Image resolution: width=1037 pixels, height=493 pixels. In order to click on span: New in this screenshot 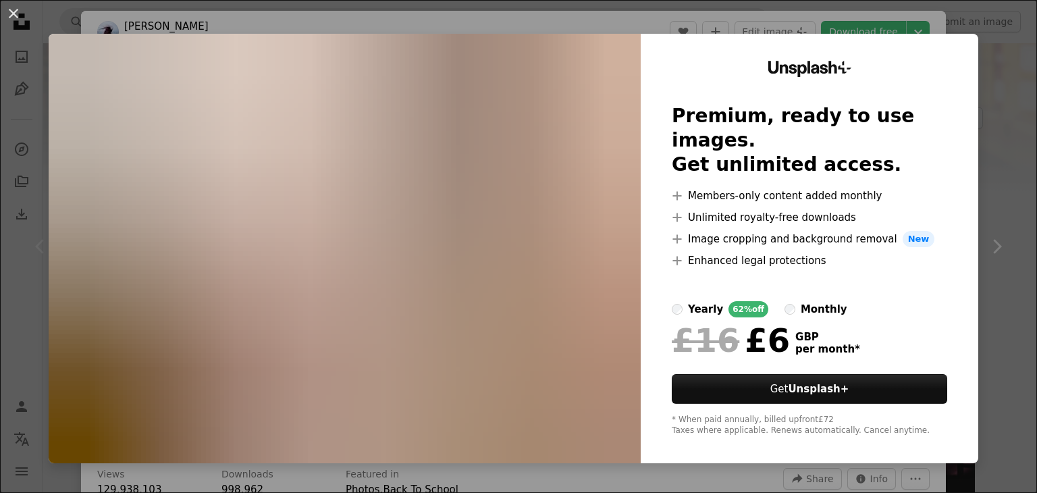, I will do `click(919, 239)`.